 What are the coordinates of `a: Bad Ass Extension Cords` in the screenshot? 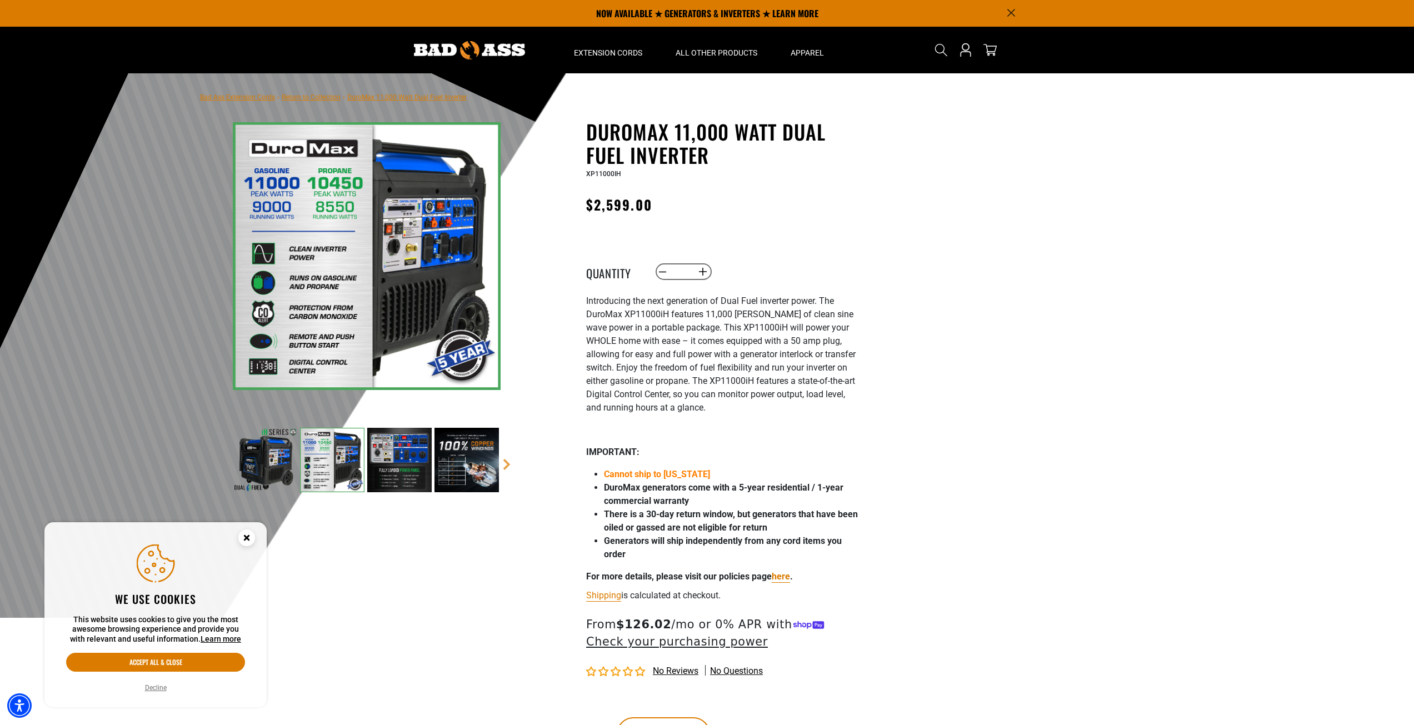 It's located at (237, 97).